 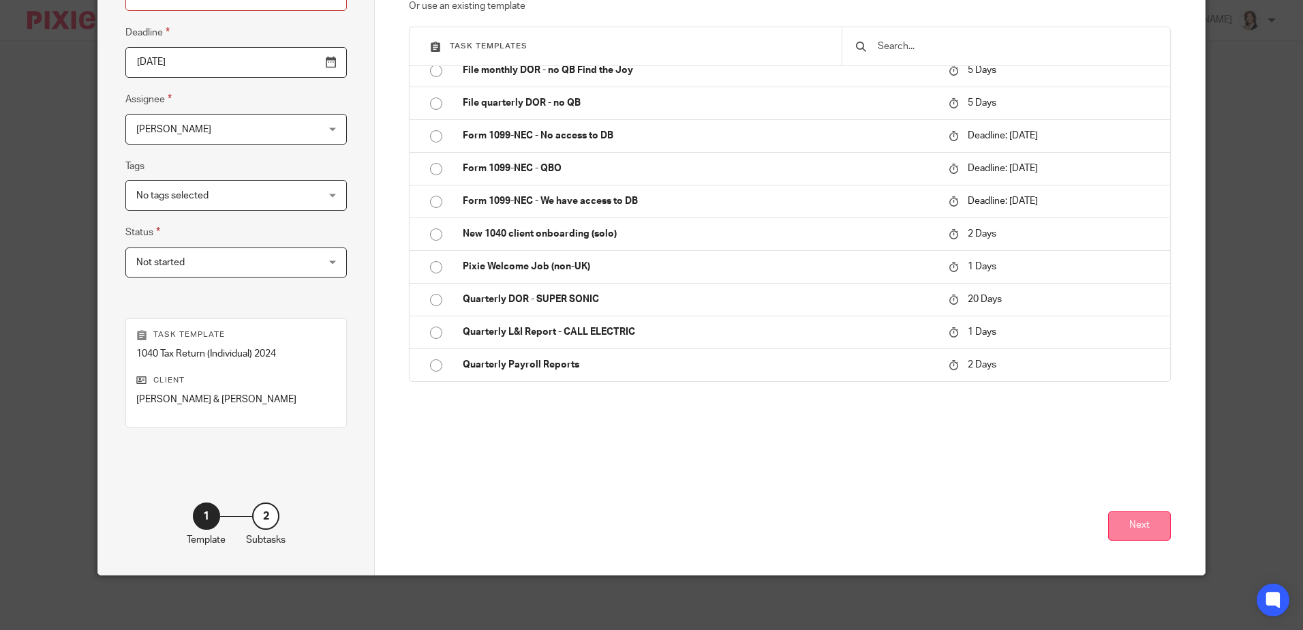 I want to click on p: Subtasks, so click(x=266, y=540).